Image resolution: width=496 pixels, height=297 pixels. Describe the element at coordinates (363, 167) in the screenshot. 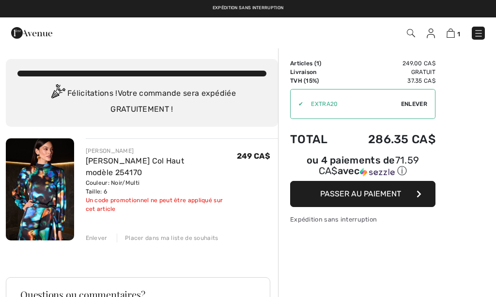

I see `div: ou 4 paiements de avec` at that location.